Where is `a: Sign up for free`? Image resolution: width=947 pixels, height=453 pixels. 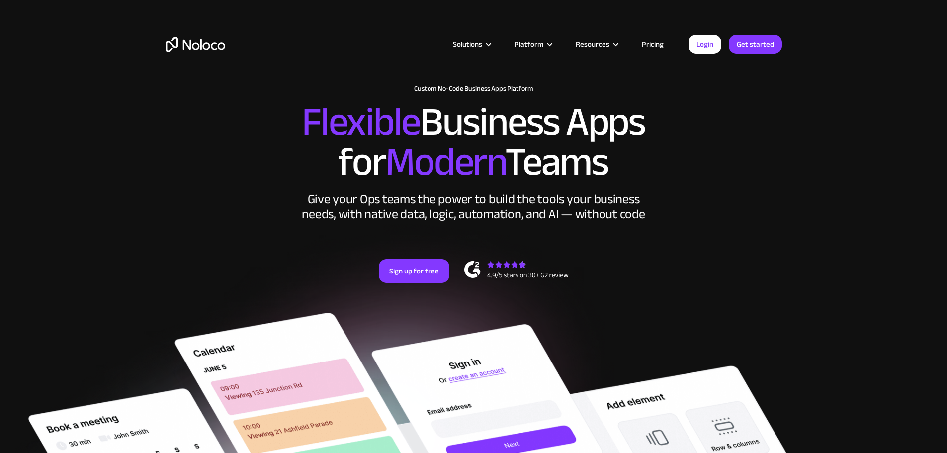 a: Sign up for free is located at coordinates (414, 271).